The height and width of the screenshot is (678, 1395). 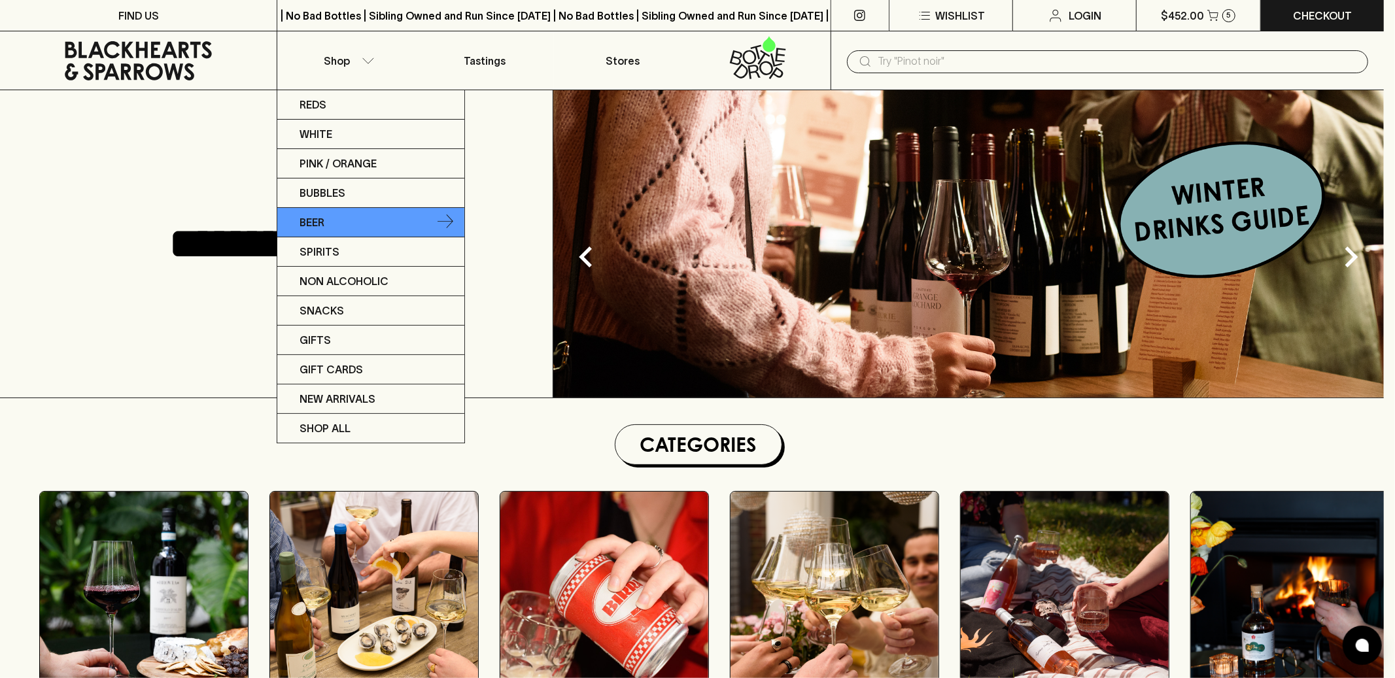 I want to click on a: Spirits, so click(x=371, y=252).